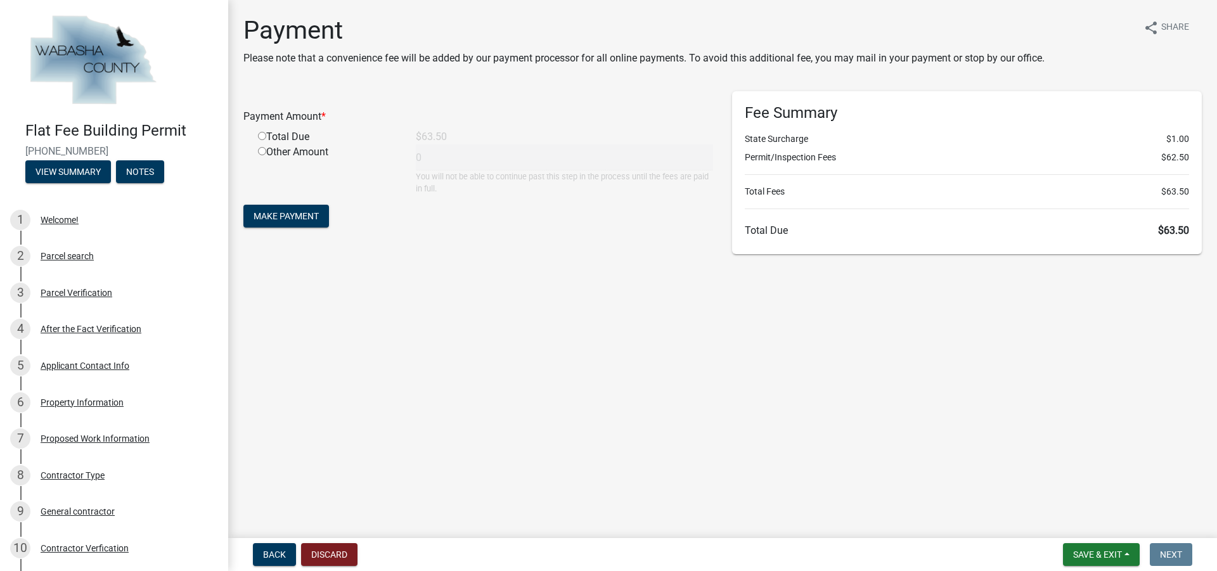 The width and height of the screenshot is (1217, 571). Describe the element at coordinates (327, 137) in the screenshot. I see `div: Total Due` at that location.